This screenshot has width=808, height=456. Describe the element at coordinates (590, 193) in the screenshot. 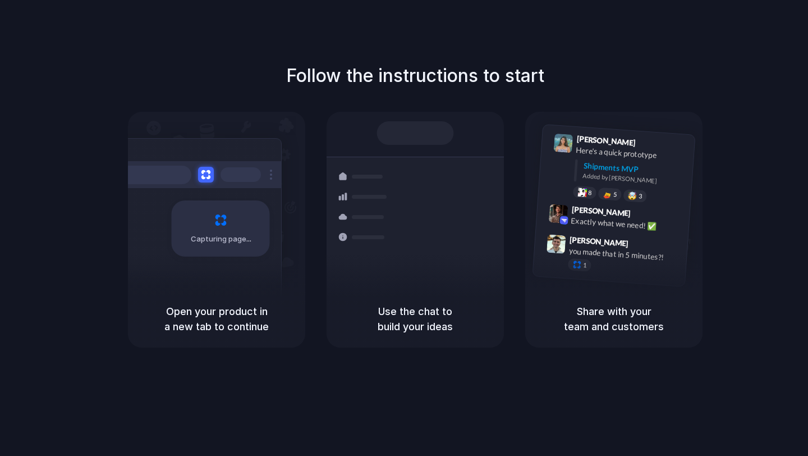

I see `span: 8` at that location.